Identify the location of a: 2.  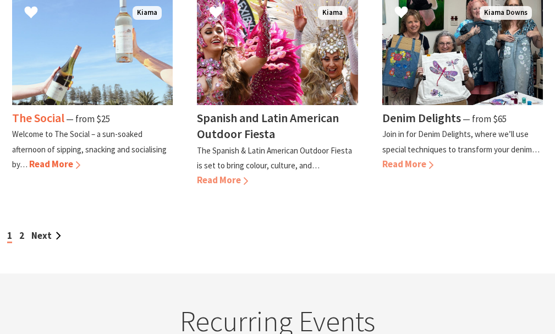
(21, 236).